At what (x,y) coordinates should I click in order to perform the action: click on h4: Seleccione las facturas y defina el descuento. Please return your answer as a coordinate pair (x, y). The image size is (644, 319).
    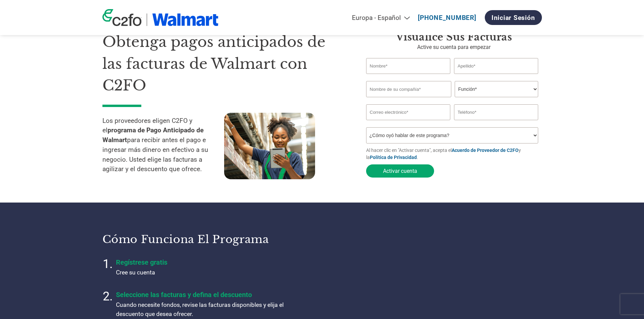
    Looking at the image, I should click on (200, 295).